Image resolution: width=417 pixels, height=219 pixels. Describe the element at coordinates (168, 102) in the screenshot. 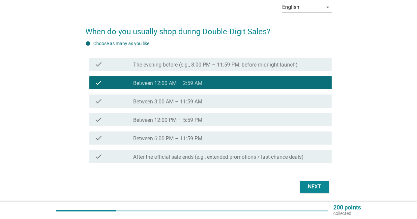

I see `label: Between 3:00 AM – 11:59 AM` at that location.